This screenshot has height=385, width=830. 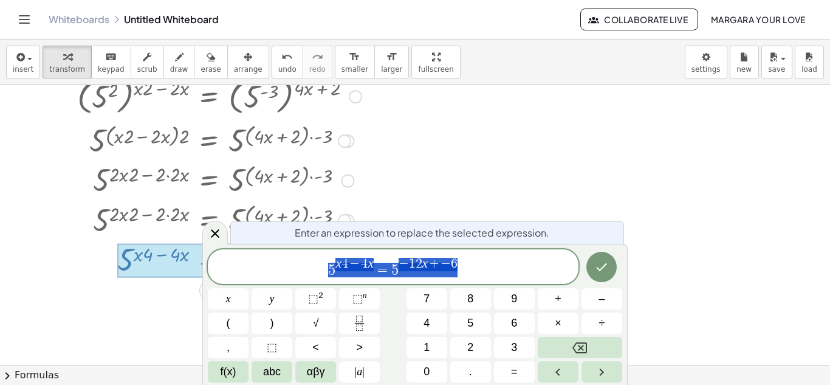 What do you see at coordinates (470, 323) in the screenshot?
I see `button: 5` at bounding box center [470, 323].